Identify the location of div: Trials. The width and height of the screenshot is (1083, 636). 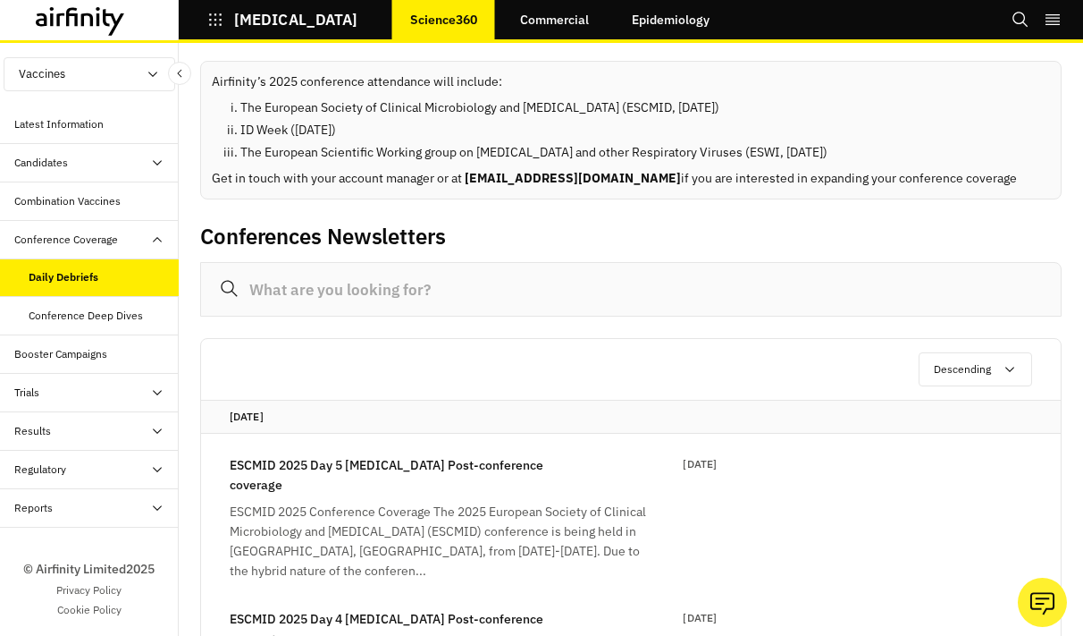
(27, 392).